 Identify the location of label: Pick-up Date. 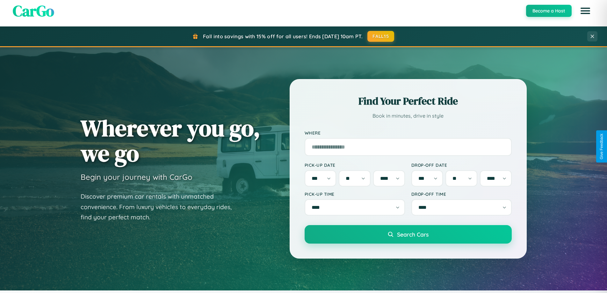
(355, 165).